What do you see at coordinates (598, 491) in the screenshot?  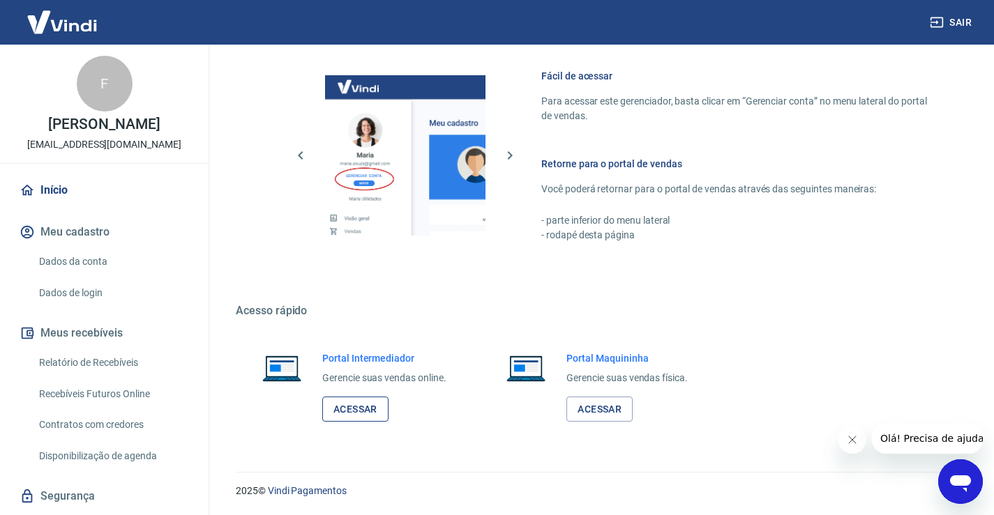 I see `p: 2025 ©` at bounding box center [598, 491].